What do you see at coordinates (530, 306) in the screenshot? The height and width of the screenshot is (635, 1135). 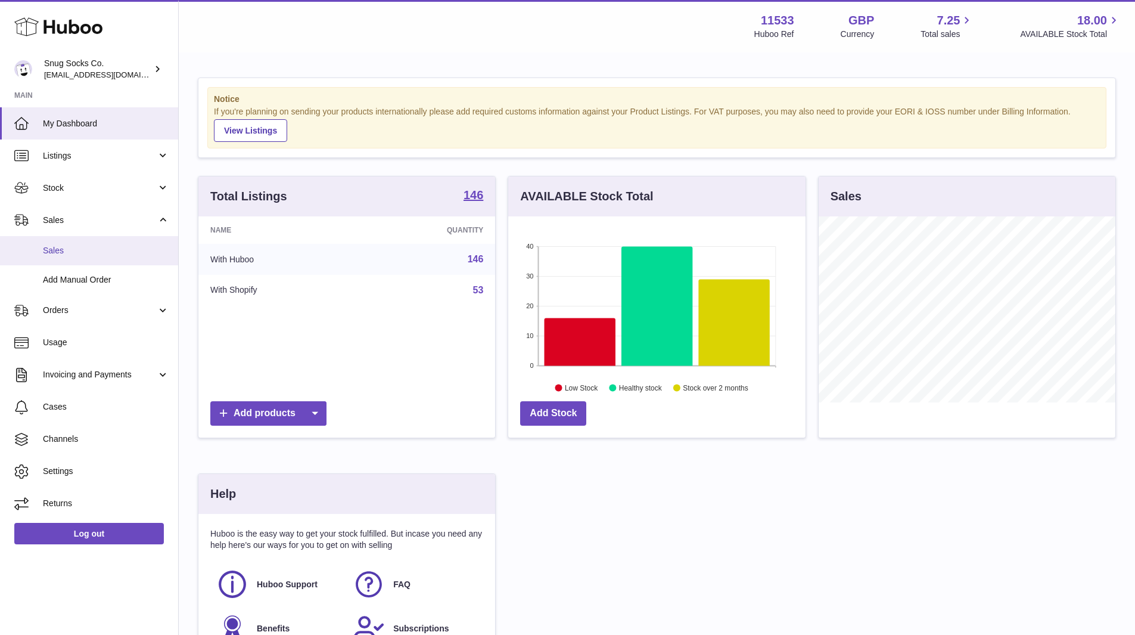 I see `text: 20` at bounding box center [530, 306].